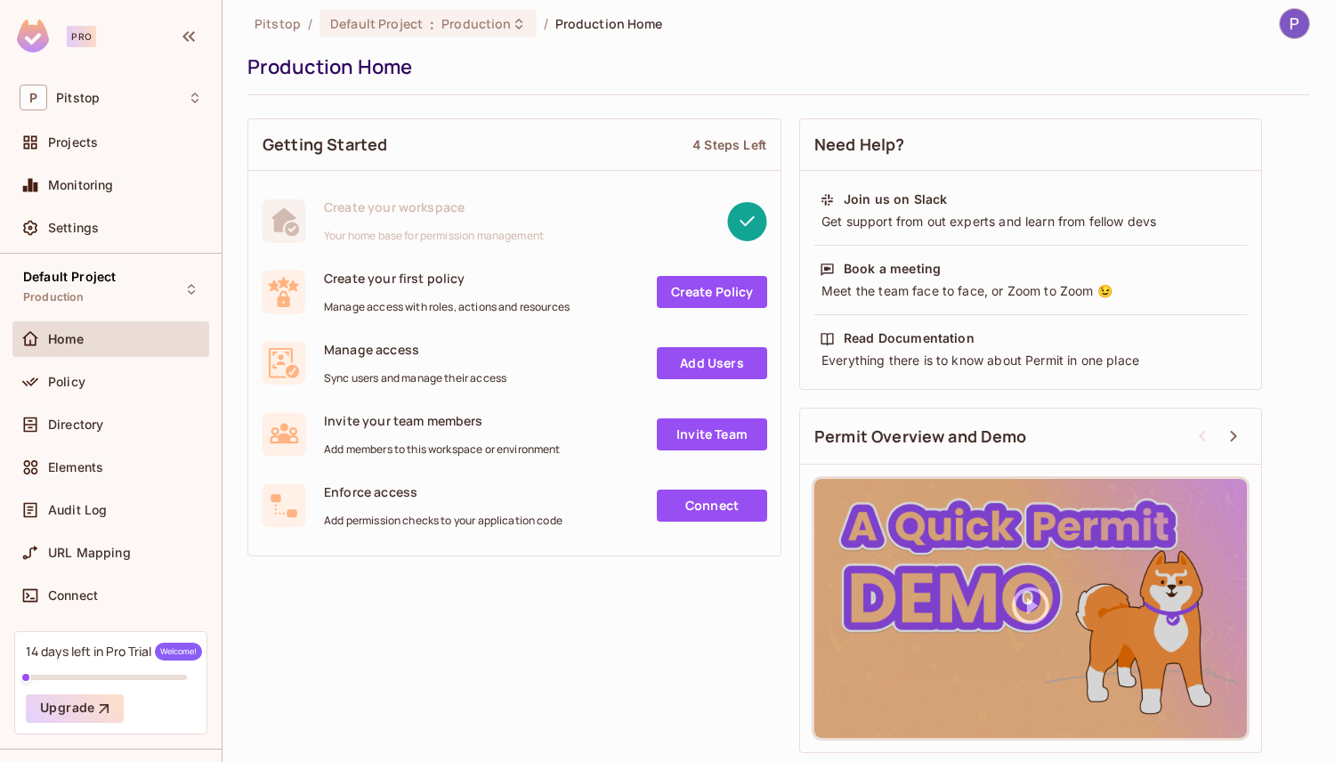 The width and height of the screenshot is (1335, 762). What do you see at coordinates (76, 467) in the screenshot?
I see `span: Elements` at bounding box center [76, 467].